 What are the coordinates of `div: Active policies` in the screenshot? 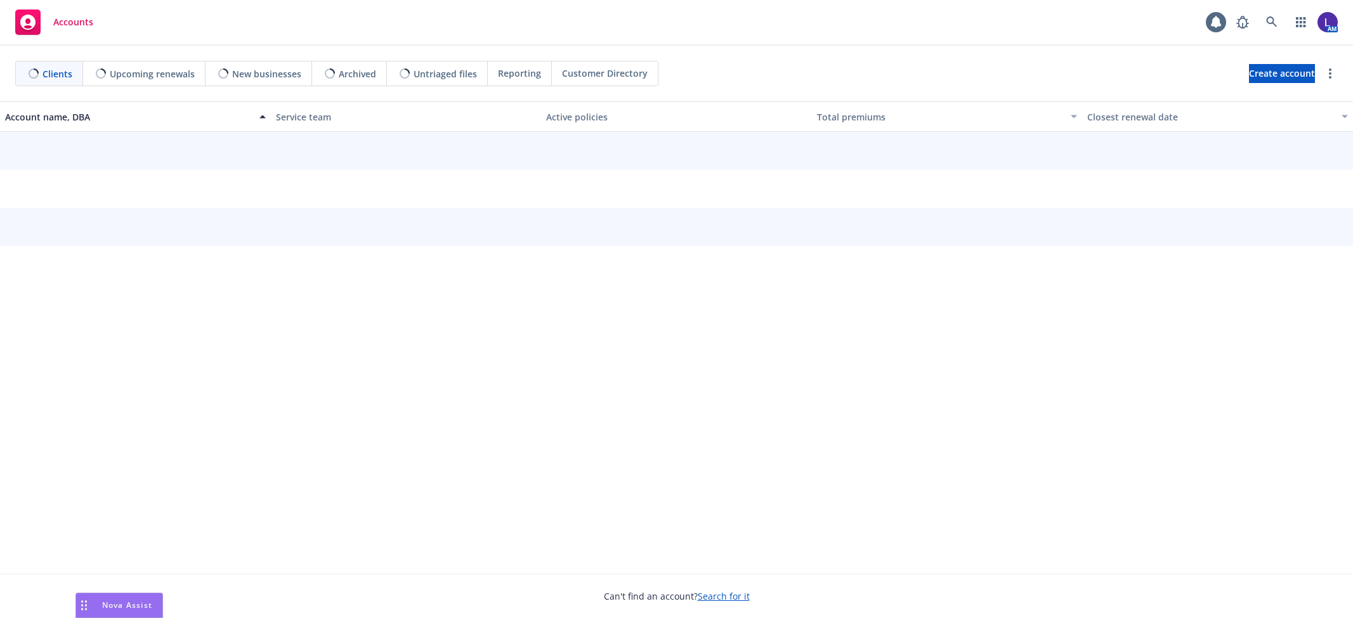 It's located at (676, 117).